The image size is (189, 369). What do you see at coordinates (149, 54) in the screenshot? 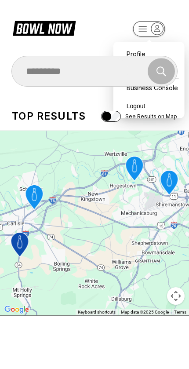
I see `a: Profile` at bounding box center [149, 54].